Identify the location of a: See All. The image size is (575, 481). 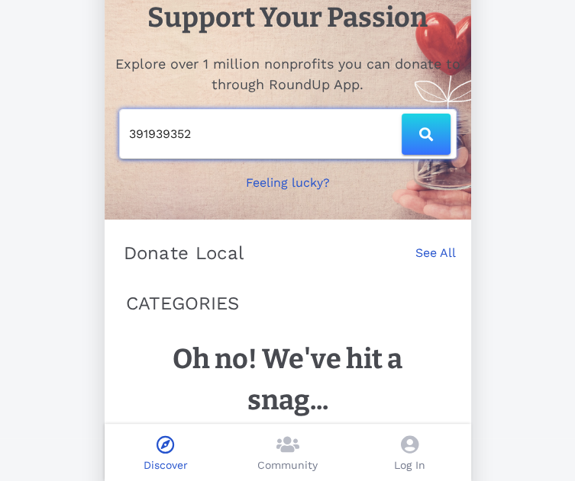
(435, 261).